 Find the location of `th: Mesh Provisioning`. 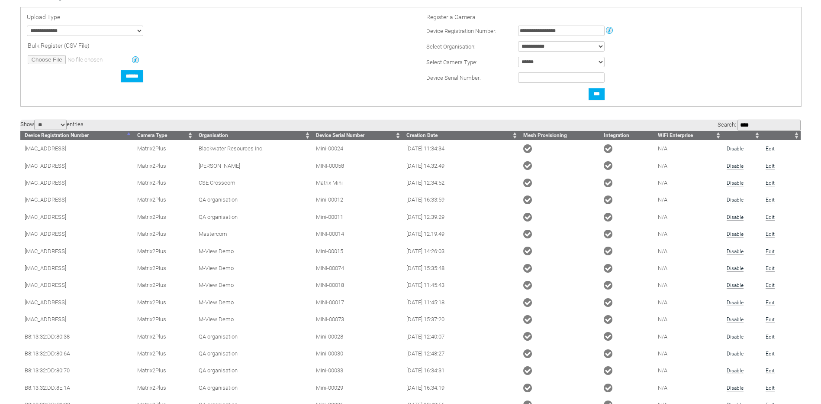

th: Mesh Provisioning is located at coordinates (559, 135).